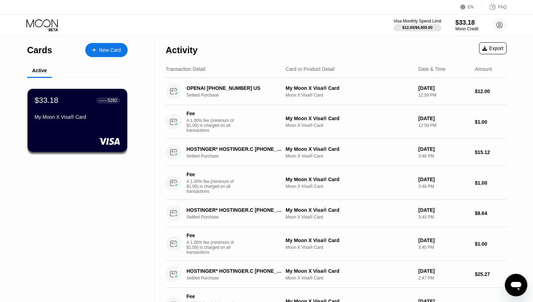 Image resolution: width=533 pixels, height=302 pixels. Describe the element at coordinates (491, 91) in the screenshot. I see `div: $12.00` at that location.